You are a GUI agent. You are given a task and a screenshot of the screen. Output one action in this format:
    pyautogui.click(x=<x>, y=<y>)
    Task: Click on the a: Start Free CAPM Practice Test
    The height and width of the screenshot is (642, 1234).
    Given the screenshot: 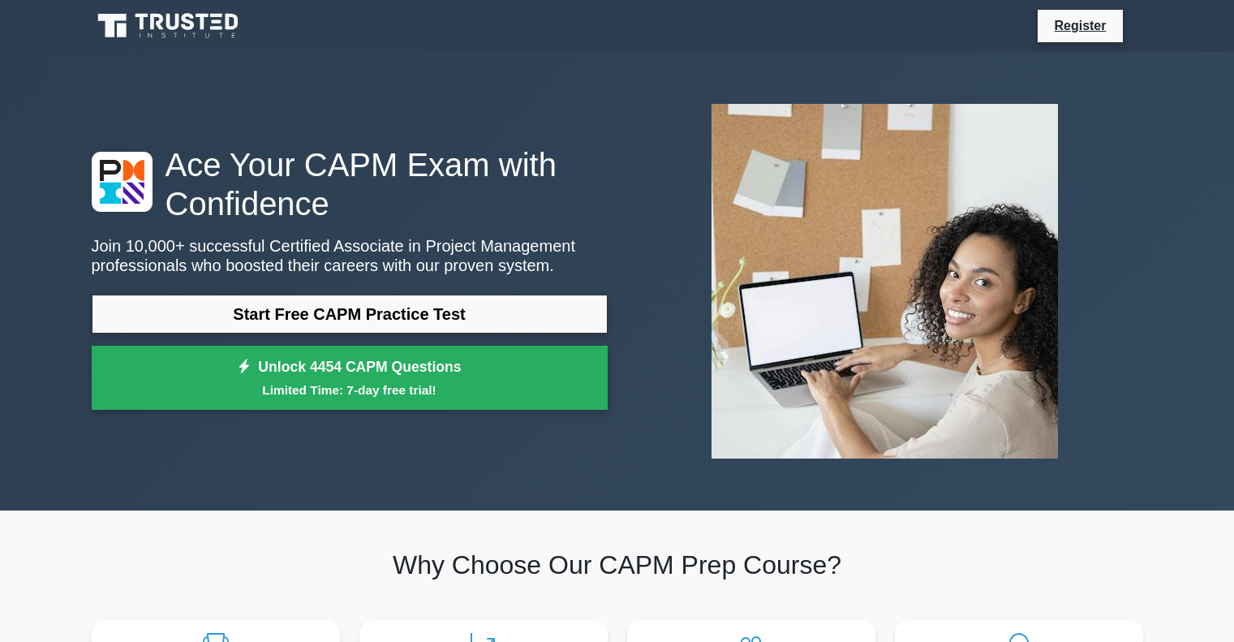 What is the action you would take?
    pyautogui.click(x=350, y=314)
    